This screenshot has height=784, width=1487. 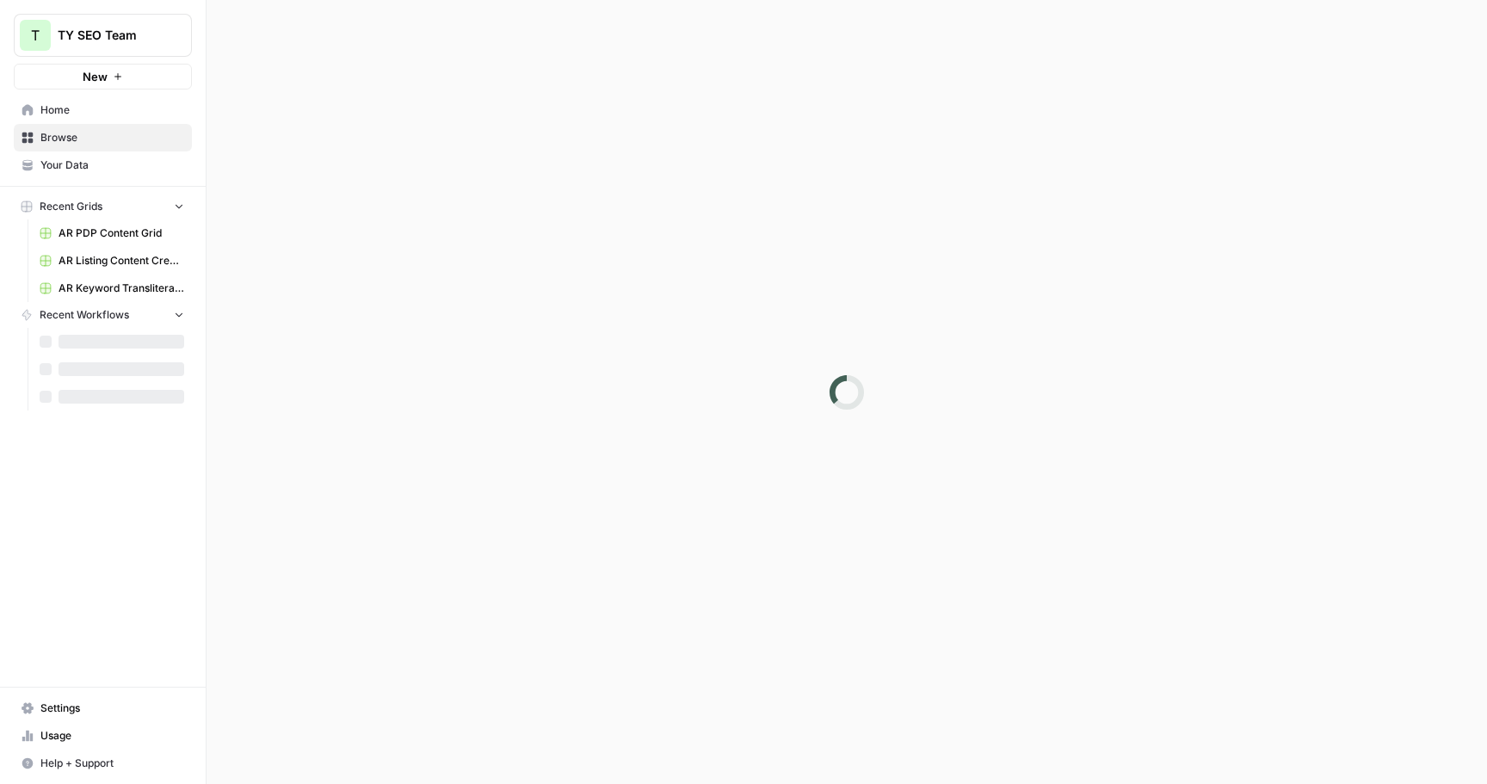 I want to click on a: AR Listing Content Creation Grid, so click(x=112, y=261).